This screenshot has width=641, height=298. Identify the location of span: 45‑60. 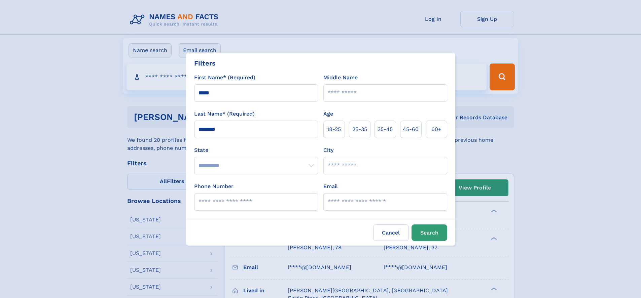
(410, 130).